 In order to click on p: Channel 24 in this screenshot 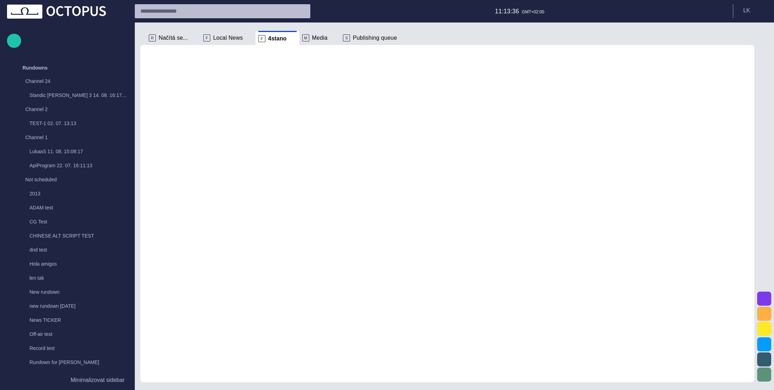, I will do `click(69, 81)`.